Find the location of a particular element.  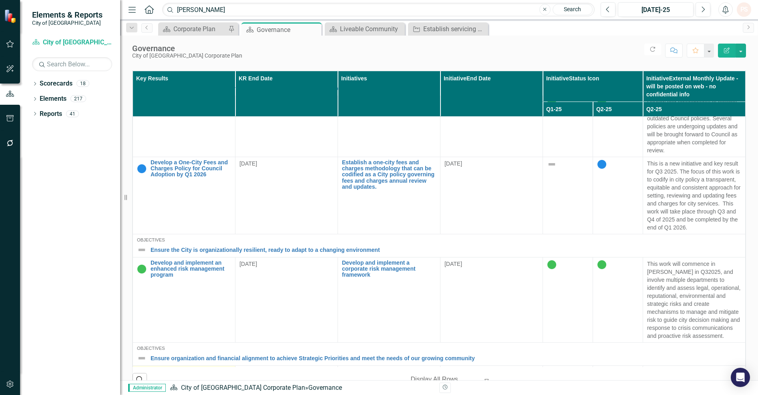

p: Review and amendments of policies is ongoing, including rescinding outdated Council policies. Sev... is located at coordinates (694, 126).